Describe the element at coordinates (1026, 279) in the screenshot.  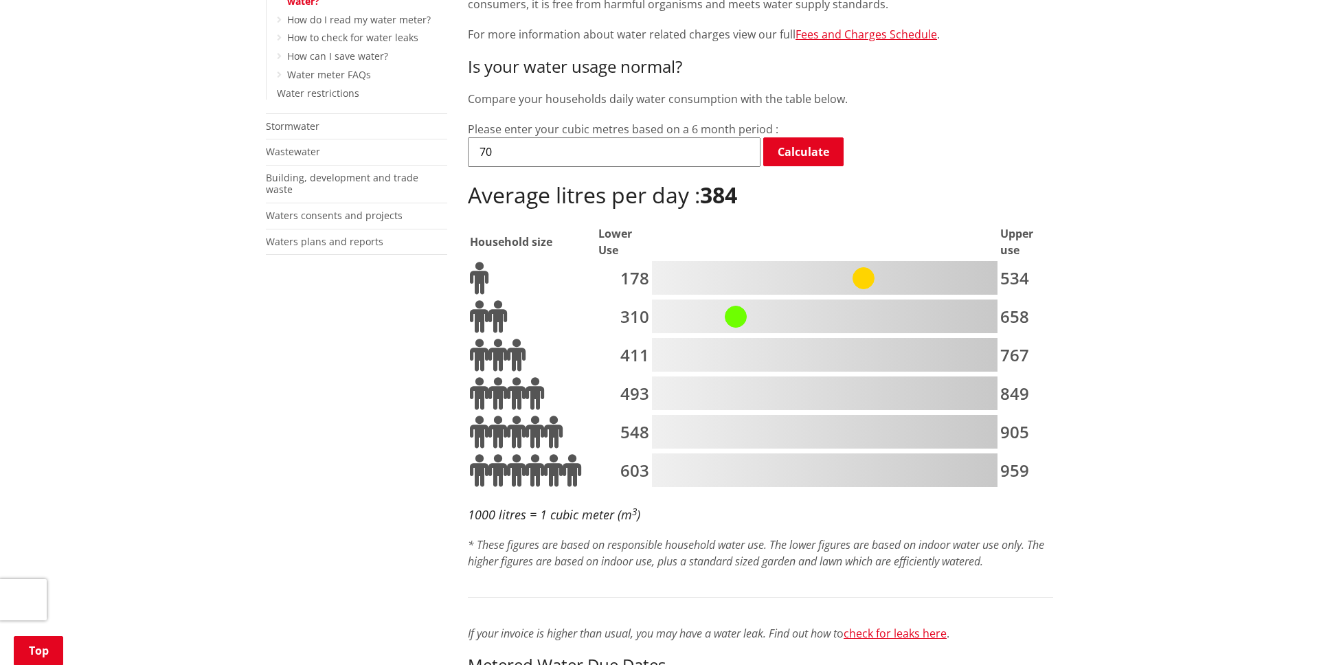
I see `td: 534` at that location.